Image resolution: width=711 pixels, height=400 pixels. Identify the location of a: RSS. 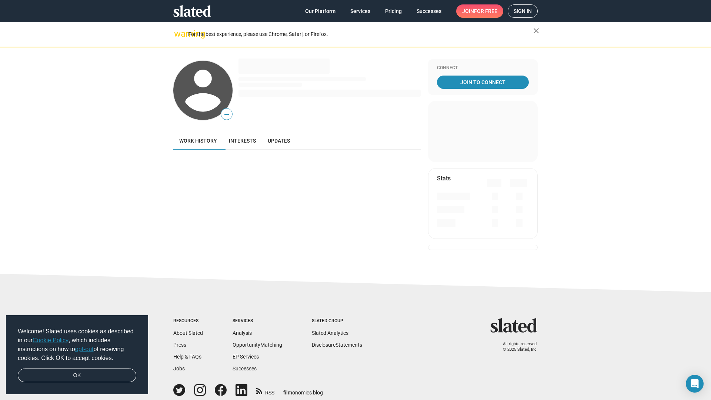
(265, 390).